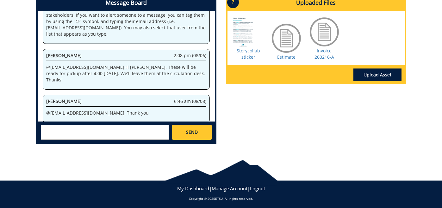 The height and width of the screenshot is (208, 442). Describe the element at coordinates (192, 133) in the screenshot. I see `span: SEND` at that location.